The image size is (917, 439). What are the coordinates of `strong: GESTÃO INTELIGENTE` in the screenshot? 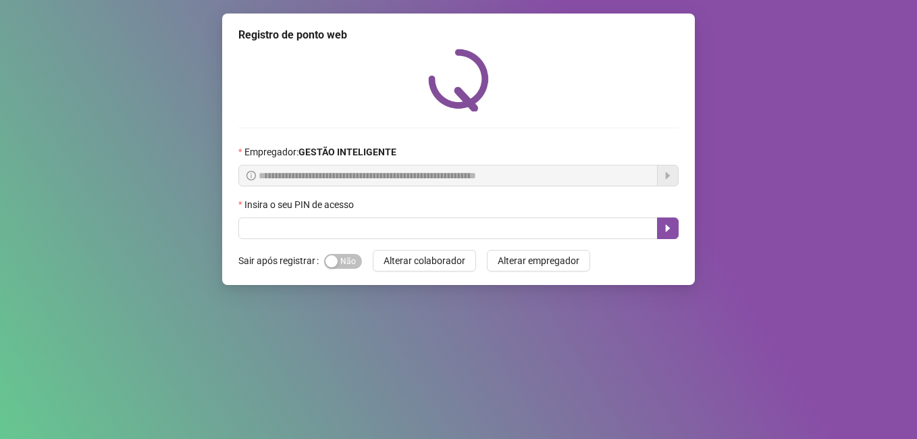 It's located at (347, 152).